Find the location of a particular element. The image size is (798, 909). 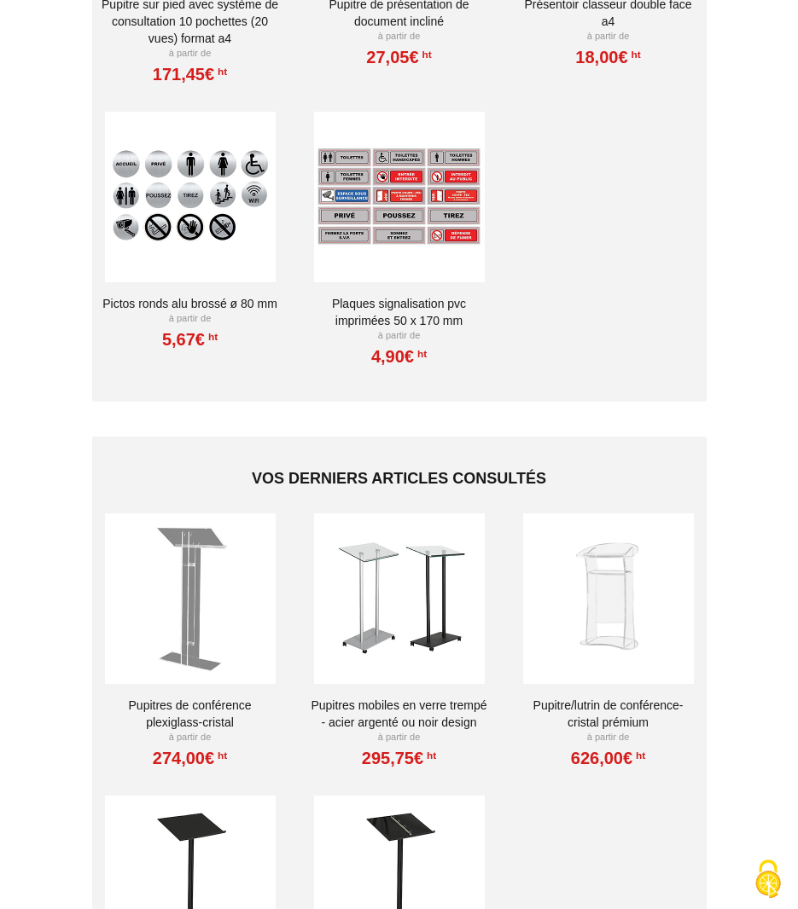

a: 626,00€HT is located at coordinates (607, 758).